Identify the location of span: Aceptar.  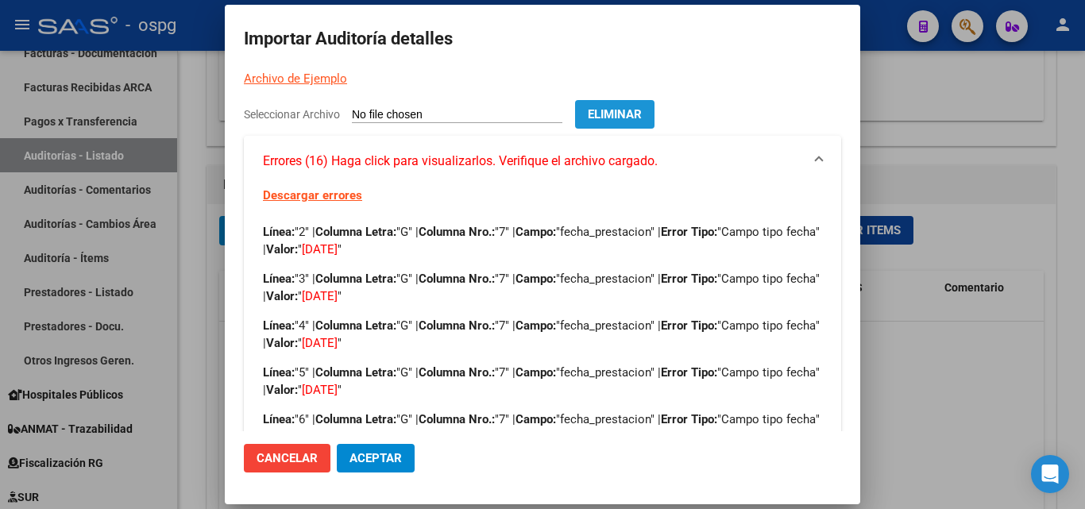
(376, 458).